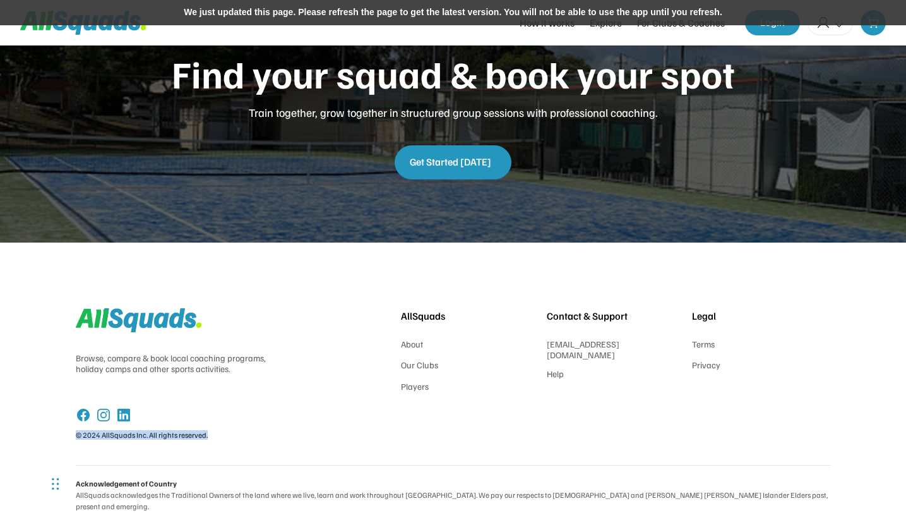 This screenshot has height=513, width=906. What do you see at coordinates (704, 316) in the screenshot?
I see `div: Legal` at bounding box center [704, 316].